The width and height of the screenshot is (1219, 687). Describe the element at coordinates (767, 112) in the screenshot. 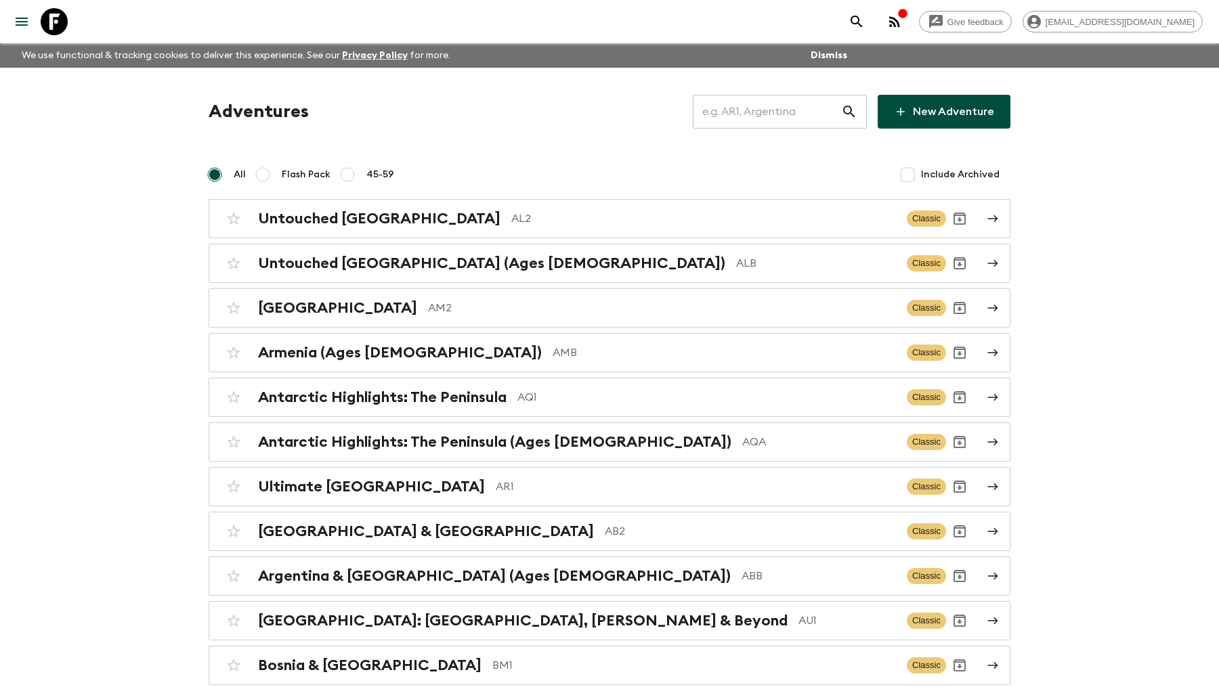

I see `input: e.g. AR1, Argentina` at that location.